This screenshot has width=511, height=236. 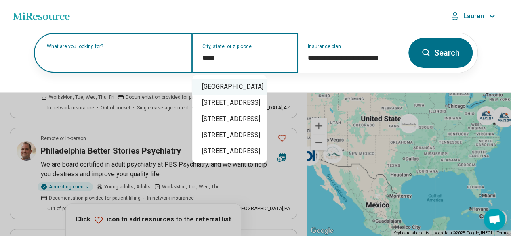 What do you see at coordinates (474, 16) in the screenshot?
I see `p: Lauren` at bounding box center [474, 16].